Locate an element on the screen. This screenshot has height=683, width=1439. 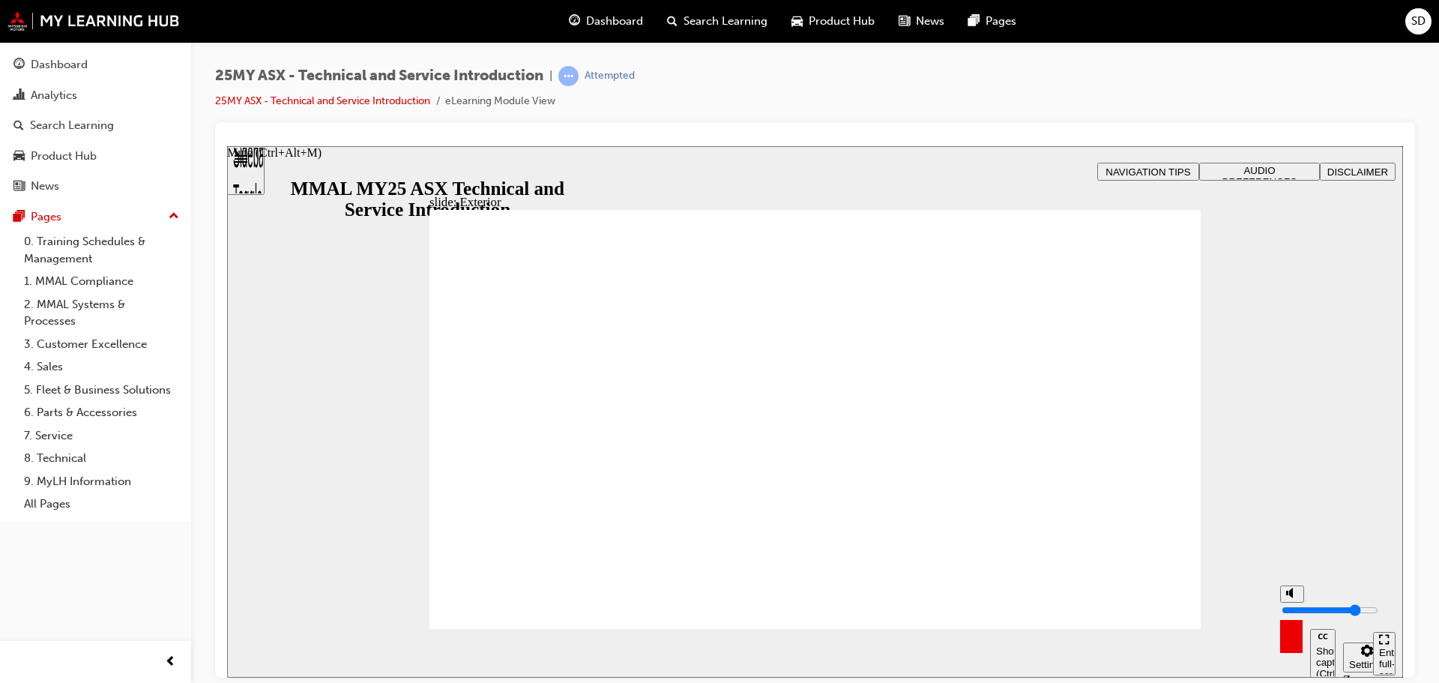
div: Show captions (Ctrl+Alt+C) is located at coordinates (1096, 516).